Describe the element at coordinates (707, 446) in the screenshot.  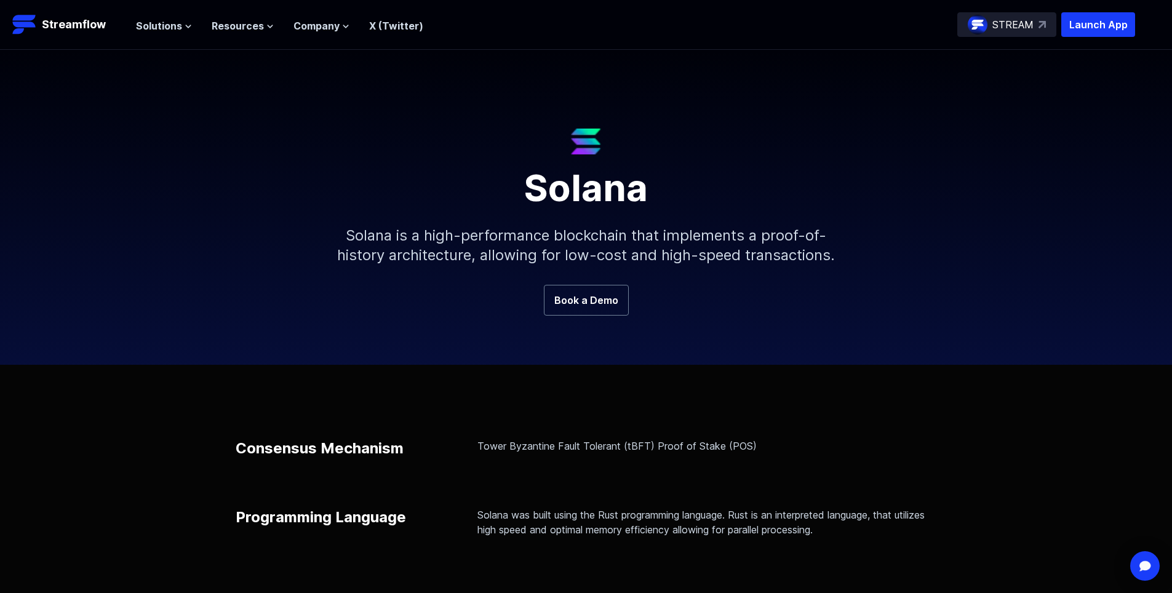
I see `p: Tower Byzantine Fault Tolerant (tBFT) Proof of Stake (POS)` at that location.